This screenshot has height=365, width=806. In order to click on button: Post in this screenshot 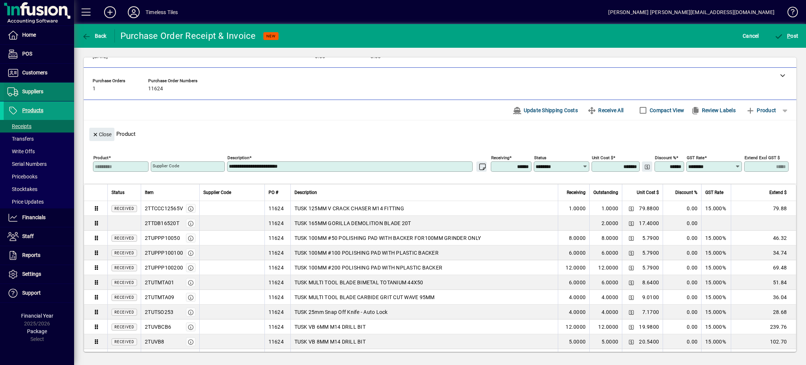, I will do `click(786, 36)`.